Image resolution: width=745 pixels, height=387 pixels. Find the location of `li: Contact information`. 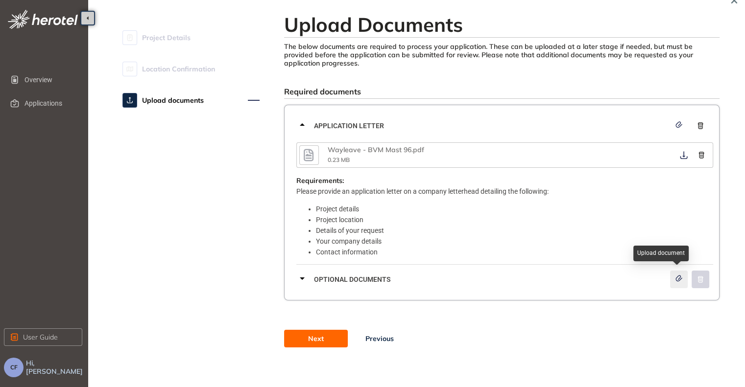

li: Contact information is located at coordinates (514, 252).